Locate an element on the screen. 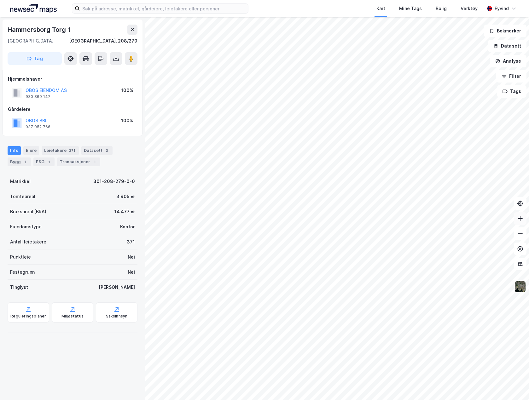  div: Punktleie is located at coordinates (20, 257).